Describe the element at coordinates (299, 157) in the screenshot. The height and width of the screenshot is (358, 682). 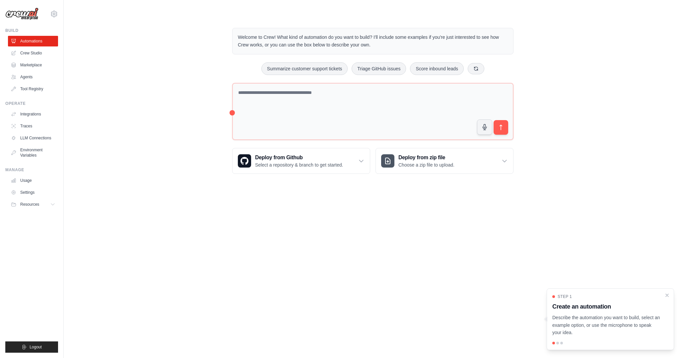
I see `h3: Deploy from Github` at that location.